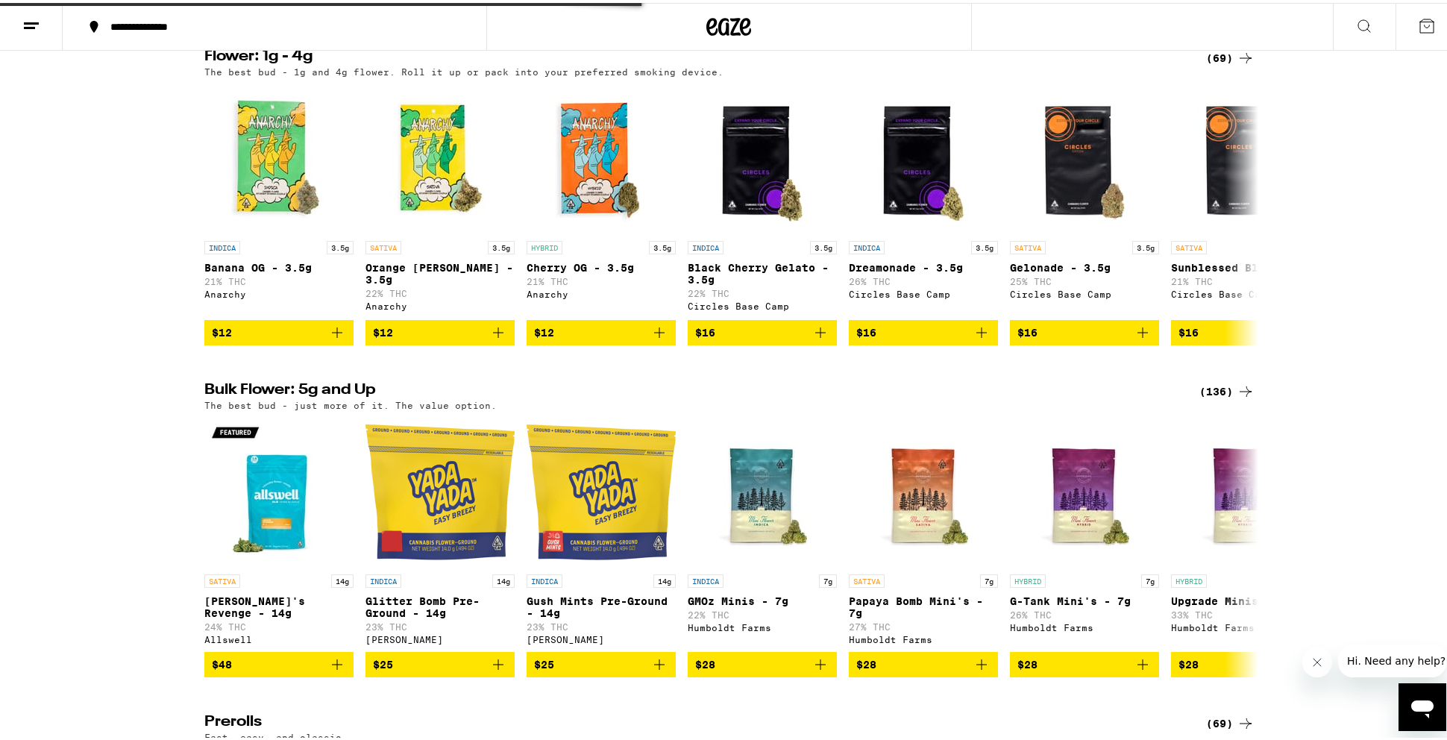 The height and width of the screenshot is (740, 1447). Describe the element at coordinates (1085, 265) in the screenshot. I see `p: Gelonade - 3.5g` at that location.